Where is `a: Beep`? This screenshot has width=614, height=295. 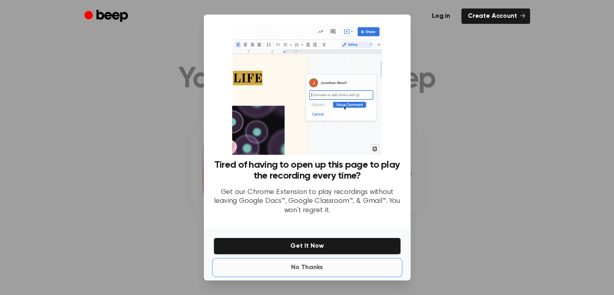
a: Beep is located at coordinates (107, 16).